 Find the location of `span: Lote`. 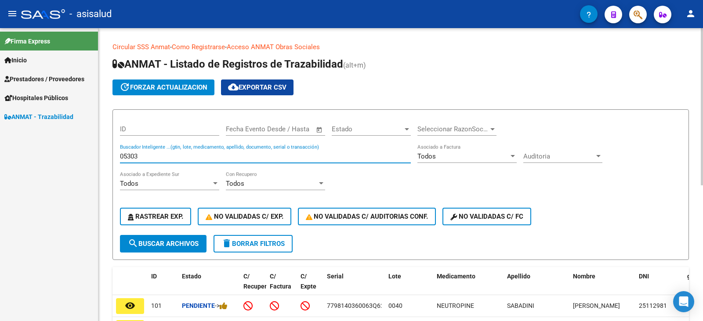

span: Lote is located at coordinates (395, 276).